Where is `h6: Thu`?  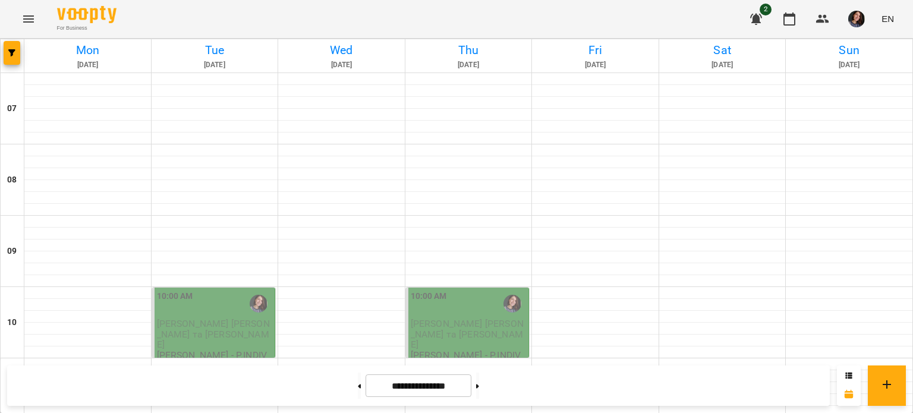 h6: Thu is located at coordinates (469, 50).